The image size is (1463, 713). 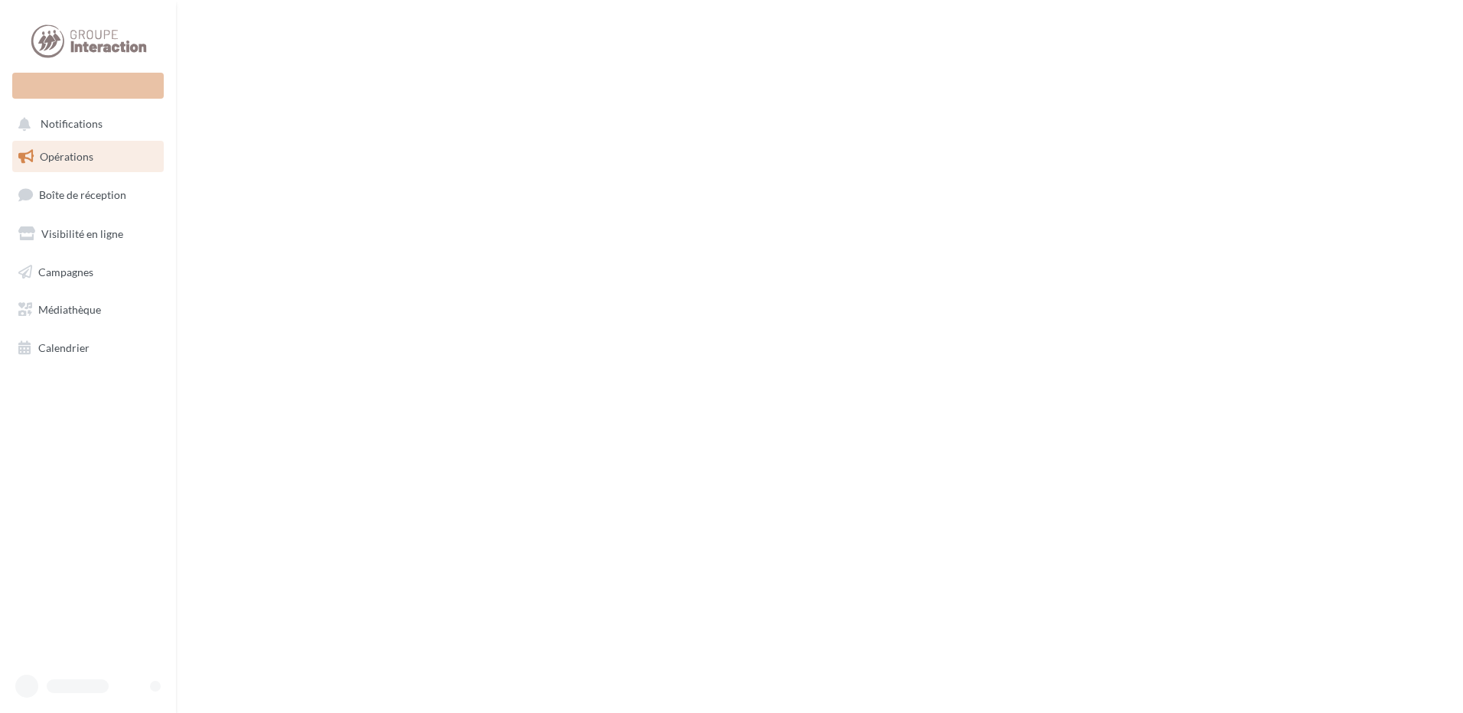 I want to click on a: Opérations, so click(x=88, y=157).